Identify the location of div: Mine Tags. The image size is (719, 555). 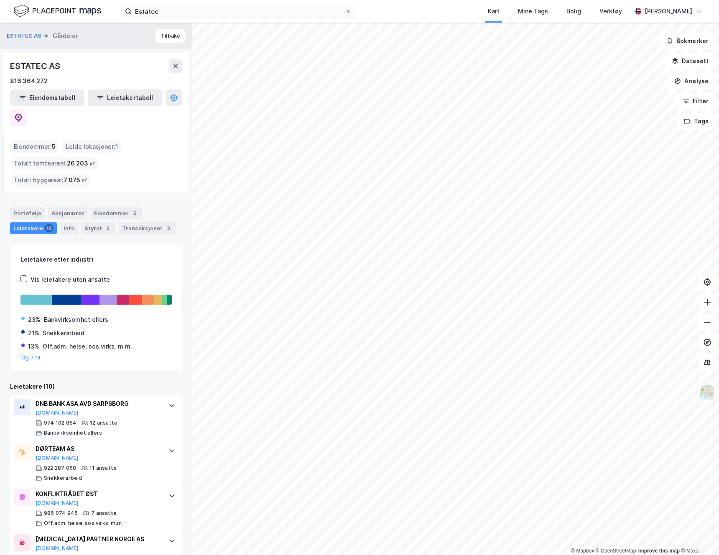
(533, 11).